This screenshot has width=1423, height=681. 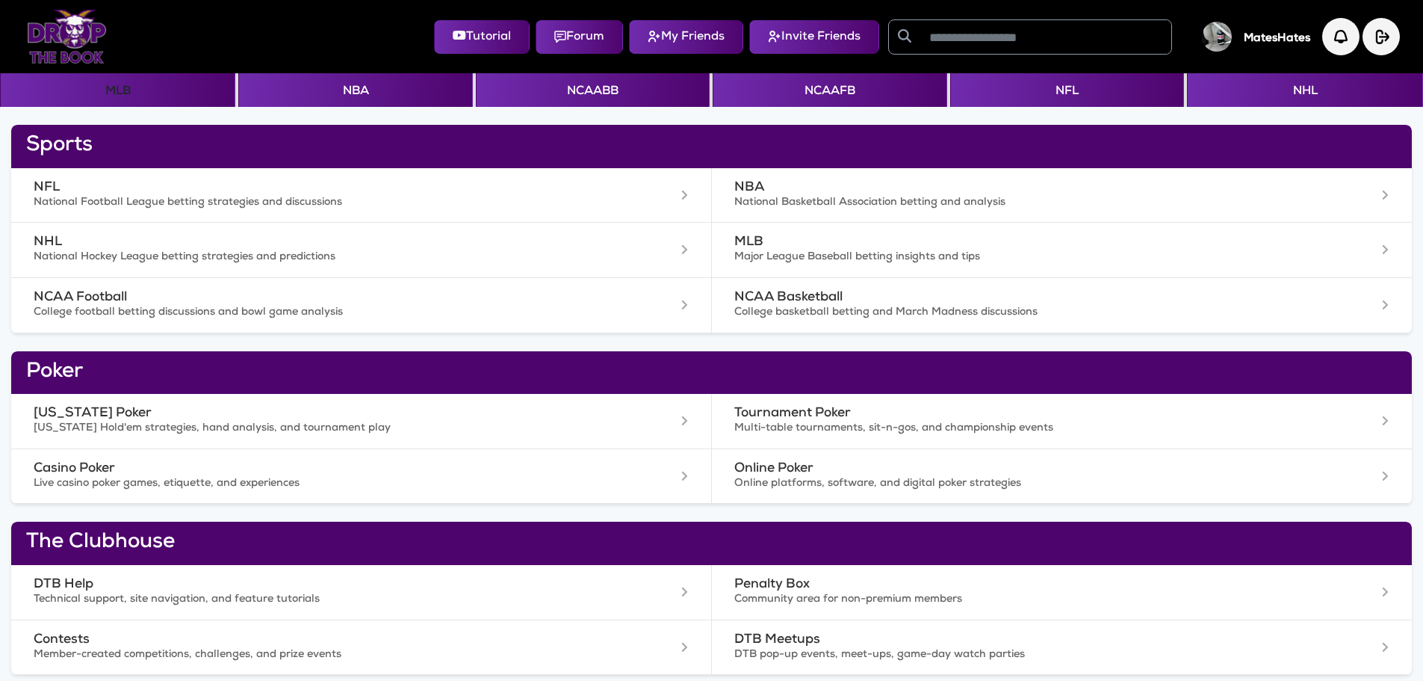 I want to click on h3: Tournament Poker, so click(x=1014, y=413).